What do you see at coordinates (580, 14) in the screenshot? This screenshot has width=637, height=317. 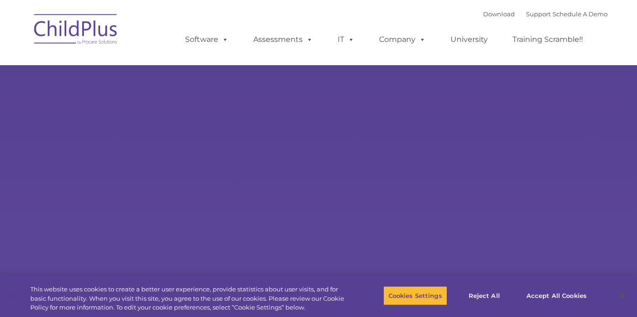 I see `a: Schedule A Demo` at bounding box center [580, 14].